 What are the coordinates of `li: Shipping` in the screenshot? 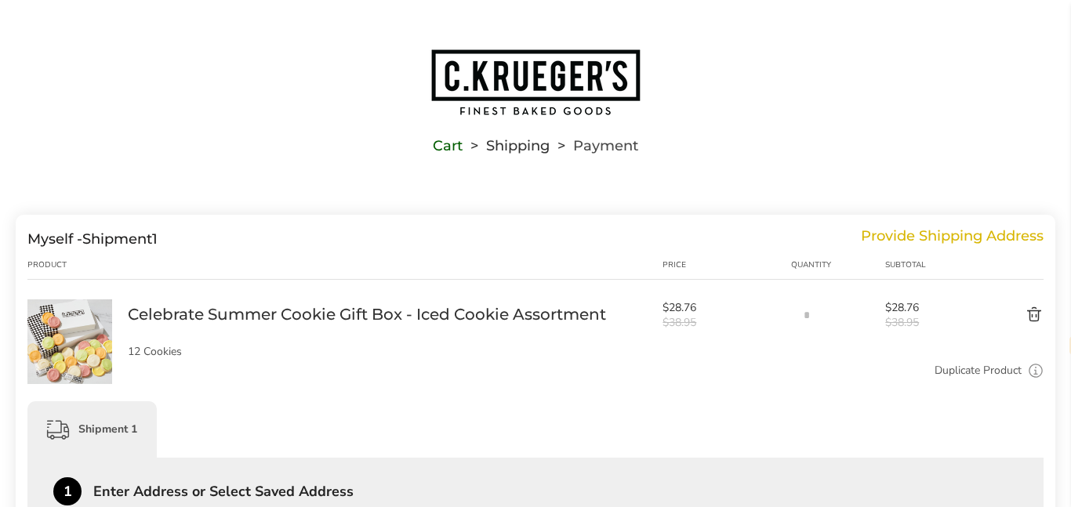 It's located at (506, 146).